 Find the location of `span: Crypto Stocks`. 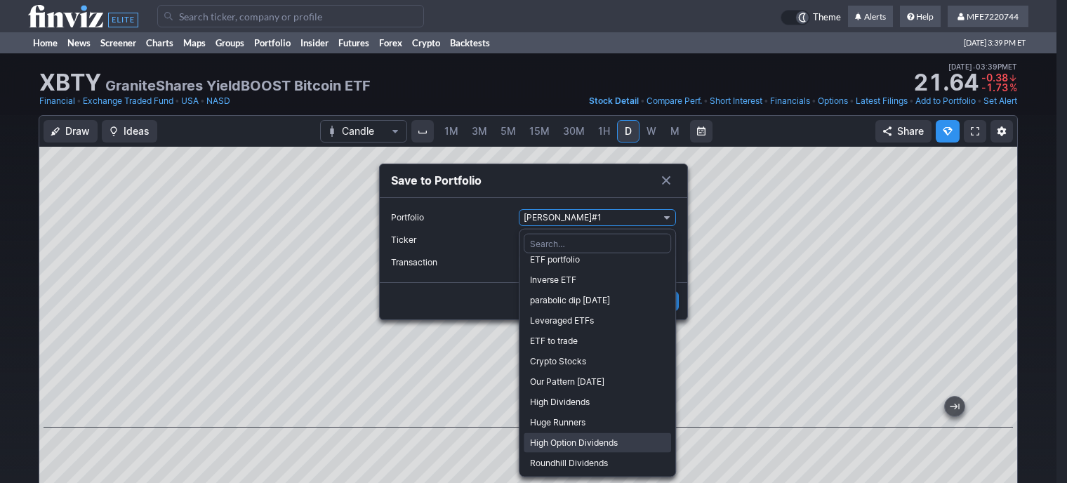

span: Crypto Stocks is located at coordinates (597, 361).